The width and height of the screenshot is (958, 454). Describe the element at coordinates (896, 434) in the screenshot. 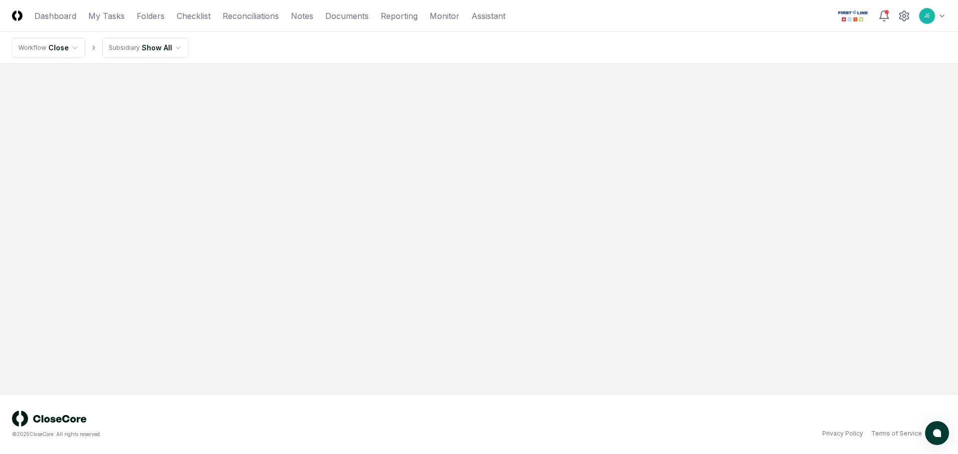

I see `a: Terms of Service` at that location.